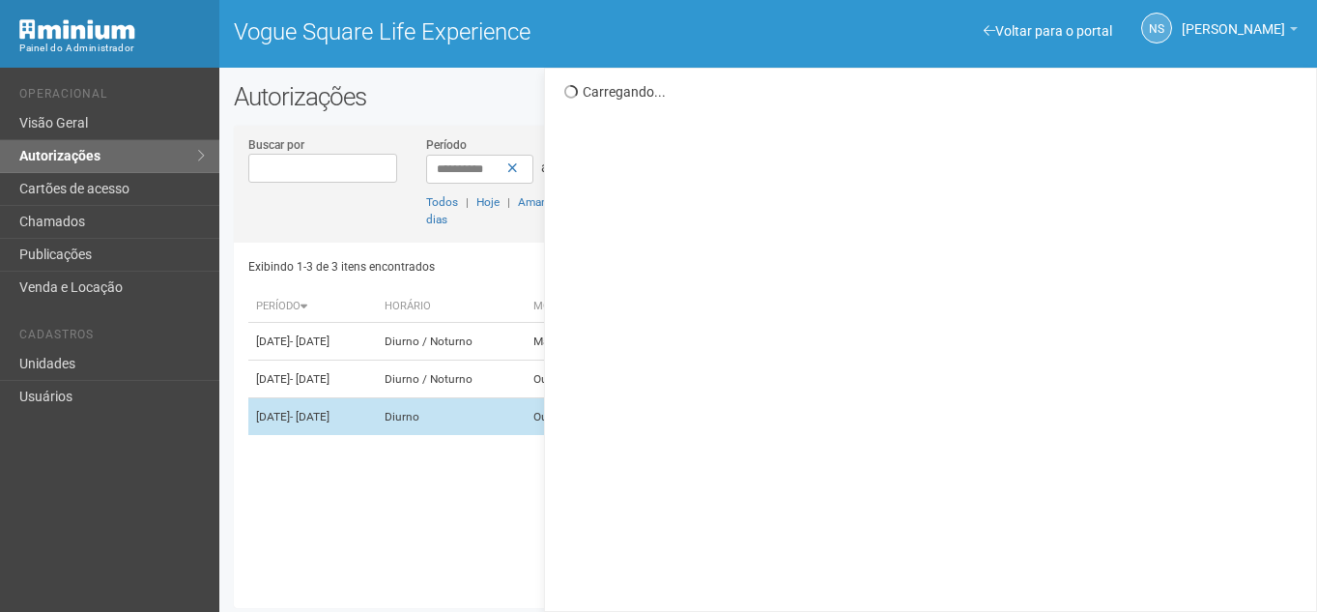 This screenshot has width=1317, height=612. I want to click on a: Hoje, so click(488, 202).